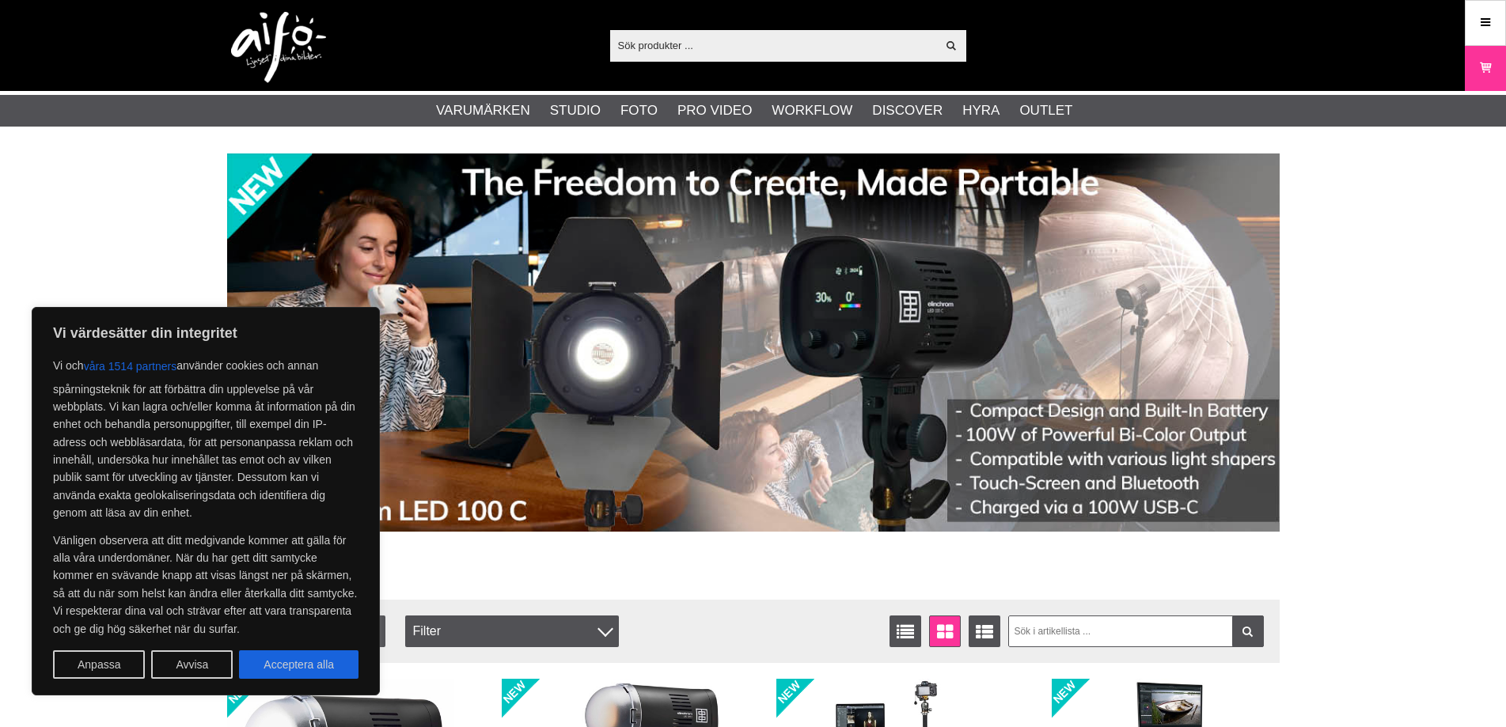 The width and height of the screenshot is (1506, 727). I want to click on a: Filtrera, so click(1248, 632).